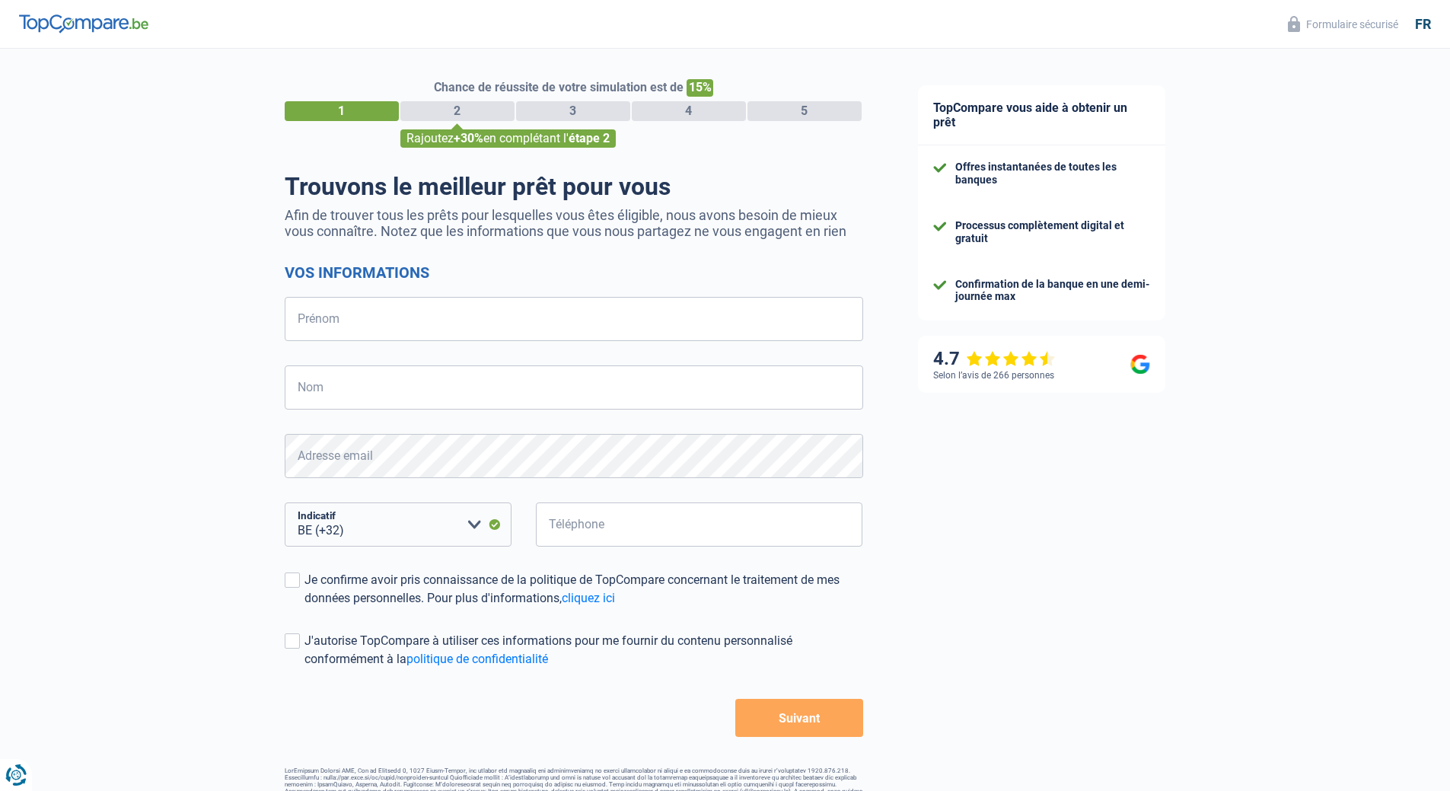  What do you see at coordinates (1052, 173) in the screenshot?
I see `div: Offres instantanées de toutes les banques` at bounding box center [1052, 173].